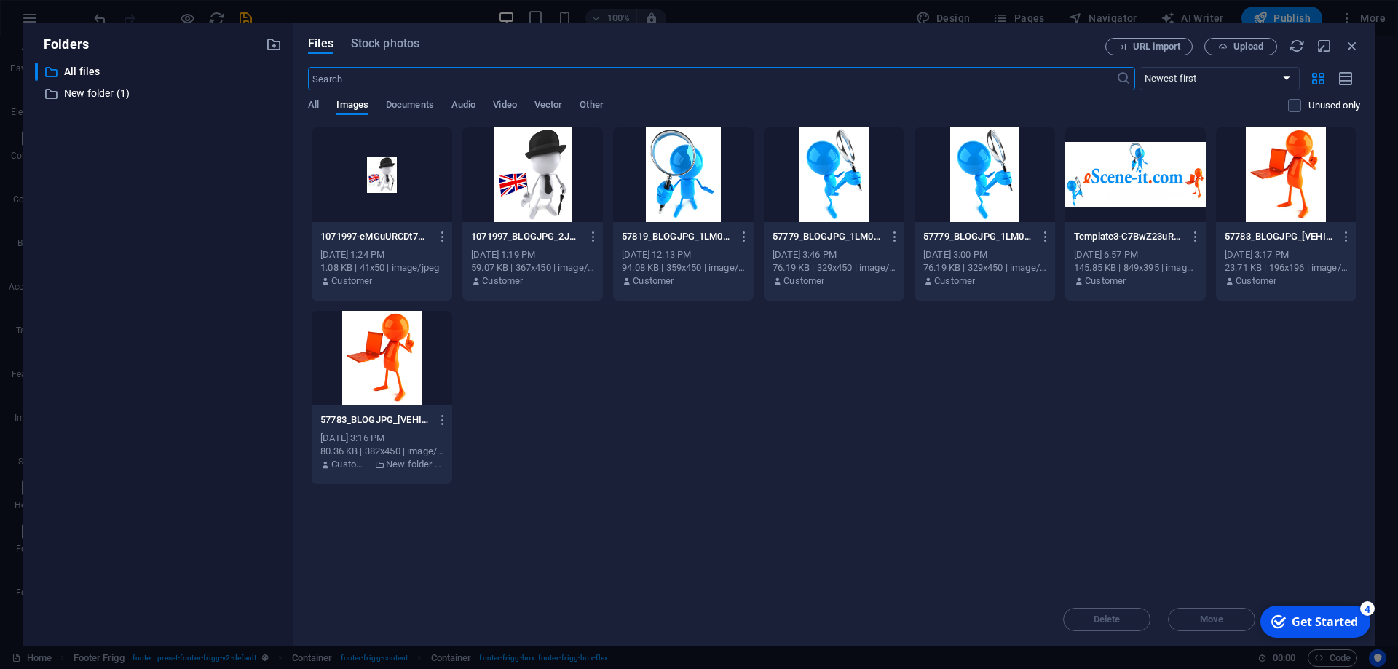 This screenshot has height=669, width=1398. I want to click on div: 23.71 KB | 196x196 | image/png, so click(1286, 268).